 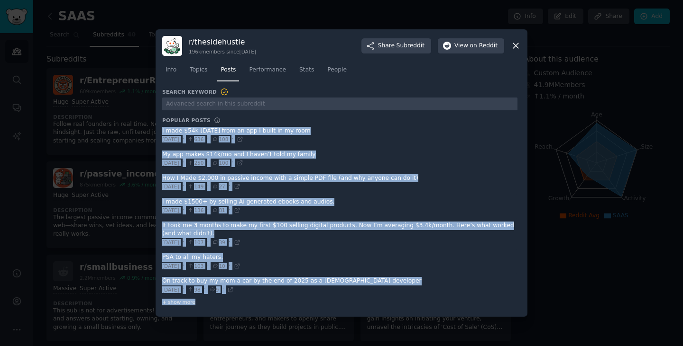 I want to click on span: on Reddit, so click(x=483, y=46).